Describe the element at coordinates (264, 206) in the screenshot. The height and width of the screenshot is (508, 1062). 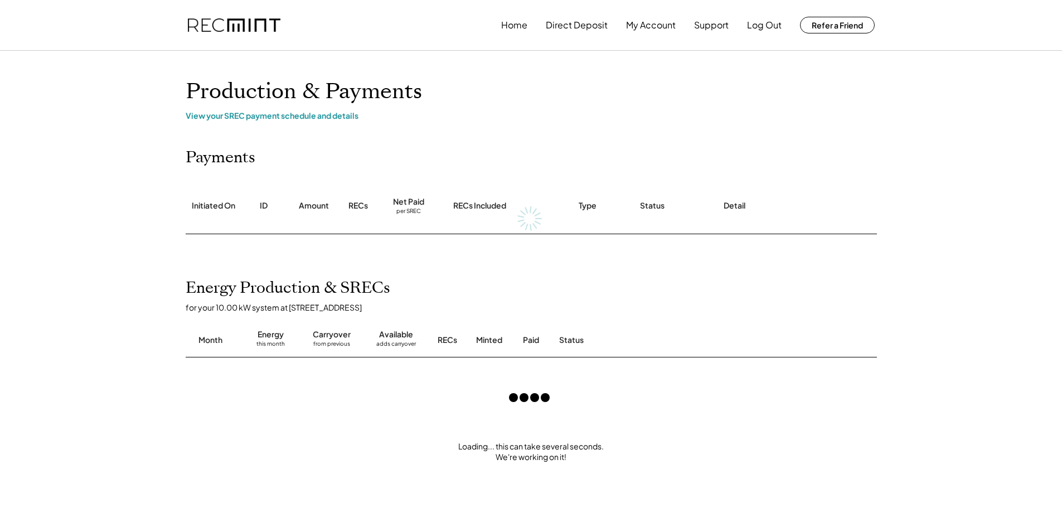
I see `div: ID` at that location.